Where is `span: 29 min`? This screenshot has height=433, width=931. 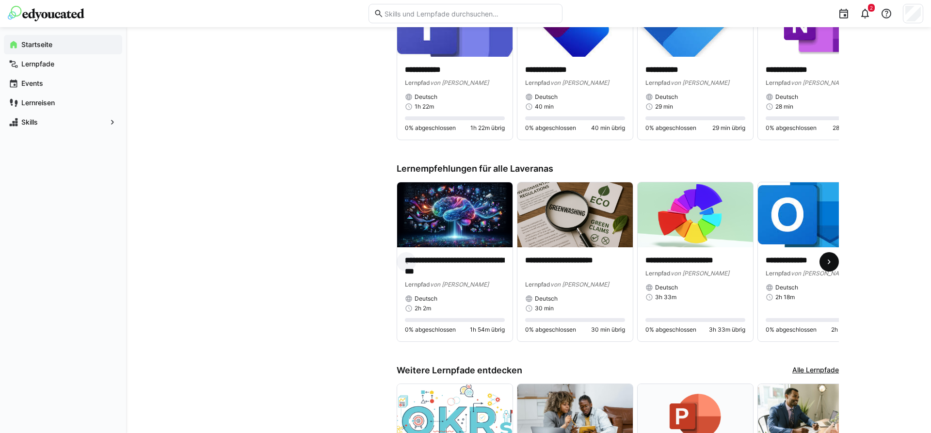
span: 29 min is located at coordinates (664, 107).